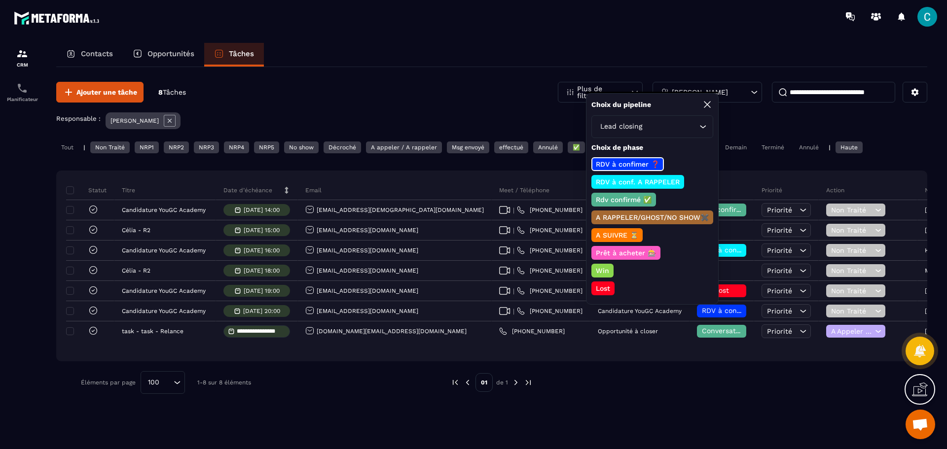 The width and height of the screenshot is (947, 449). Describe the element at coordinates (153, 383) in the screenshot. I see `span: 100` at that location.